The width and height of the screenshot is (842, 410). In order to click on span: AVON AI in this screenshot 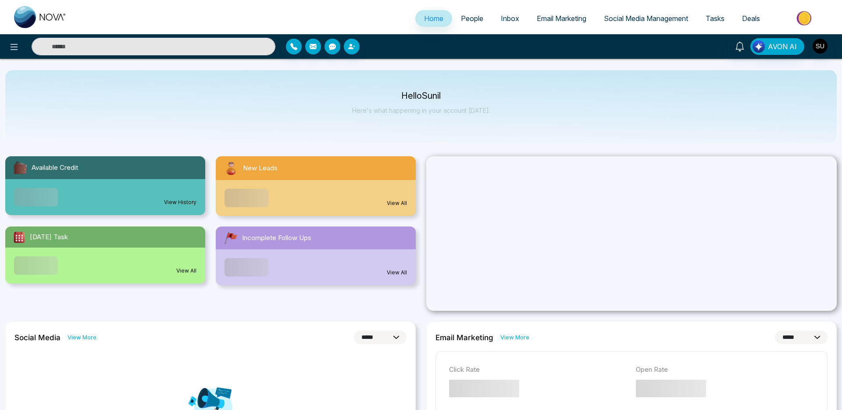, I will do `click(783, 46)`.